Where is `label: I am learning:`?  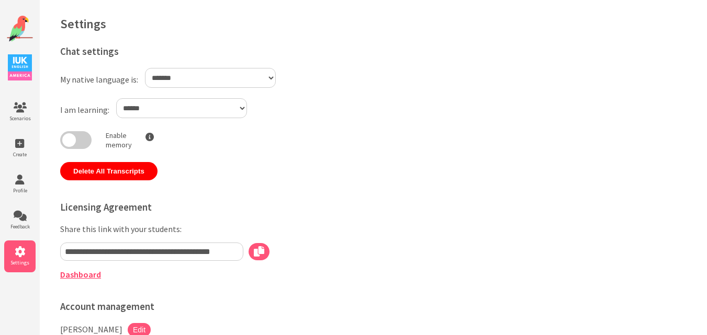 label: I am learning: is located at coordinates (85, 110).